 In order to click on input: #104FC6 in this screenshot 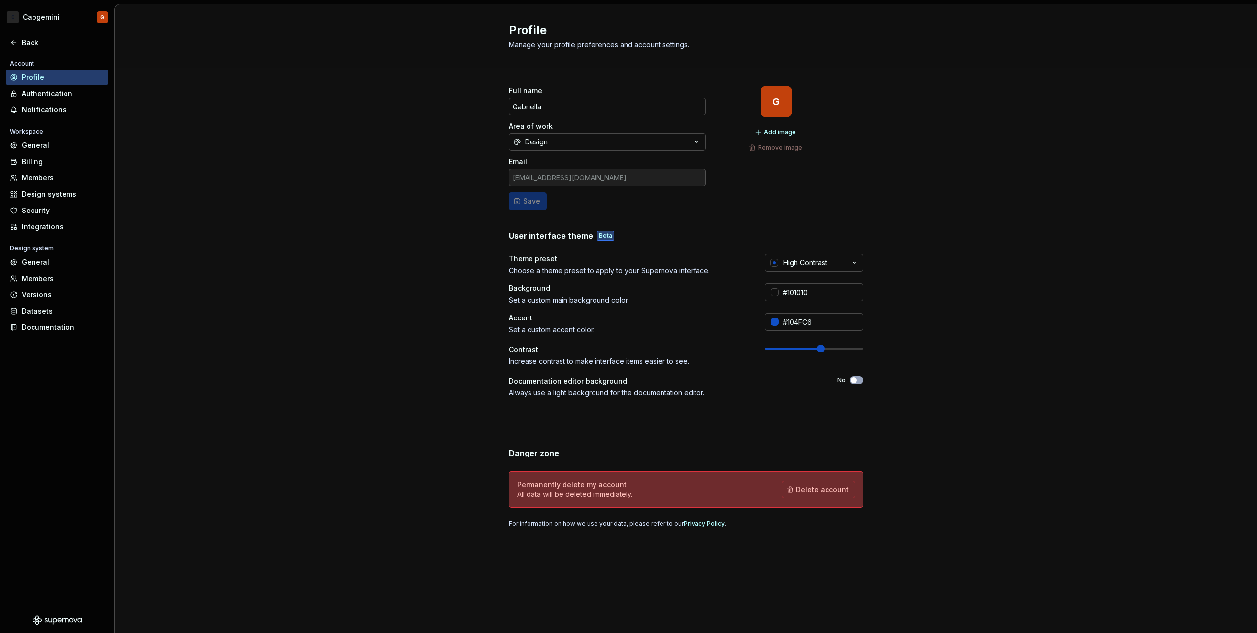, I will do `click(821, 322)`.